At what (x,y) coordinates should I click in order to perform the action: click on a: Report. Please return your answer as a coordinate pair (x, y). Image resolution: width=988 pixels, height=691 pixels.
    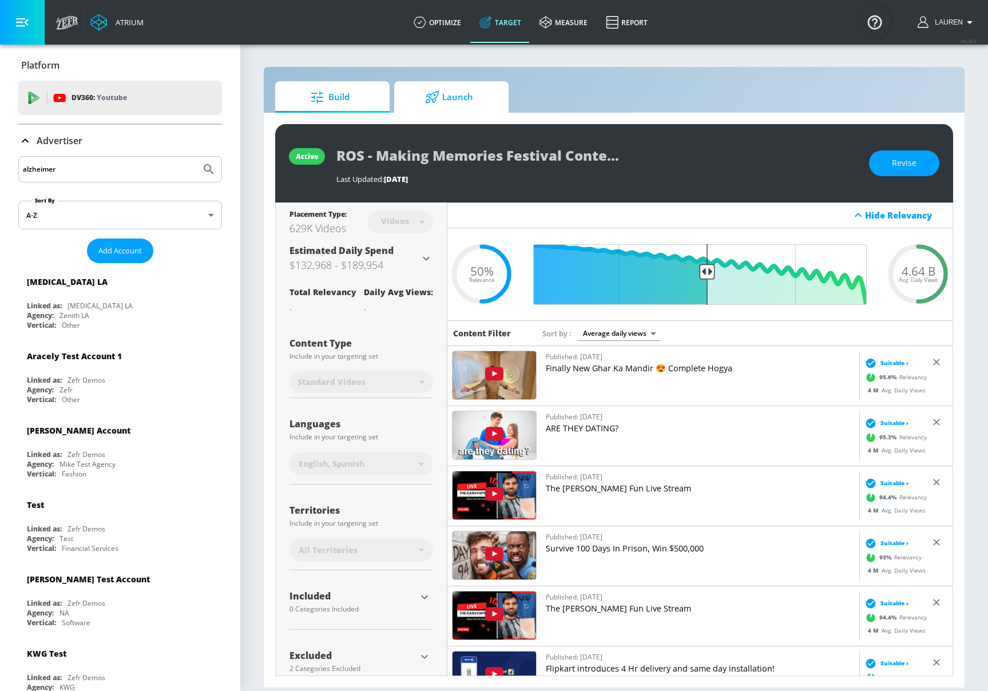
    Looking at the image, I should click on (626, 22).